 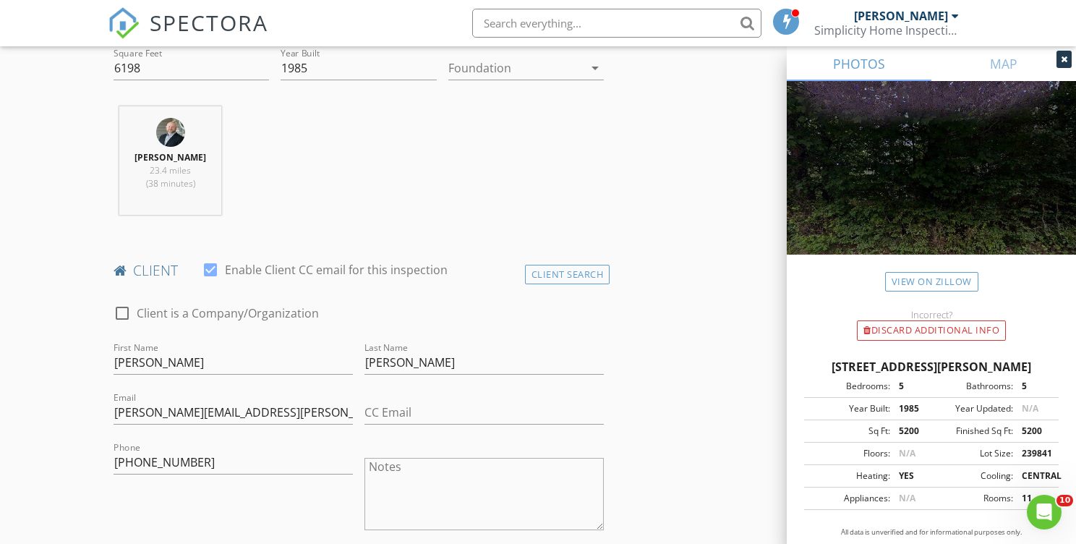 I want to click on a: SPECTORA, so click(x=188, y=35).